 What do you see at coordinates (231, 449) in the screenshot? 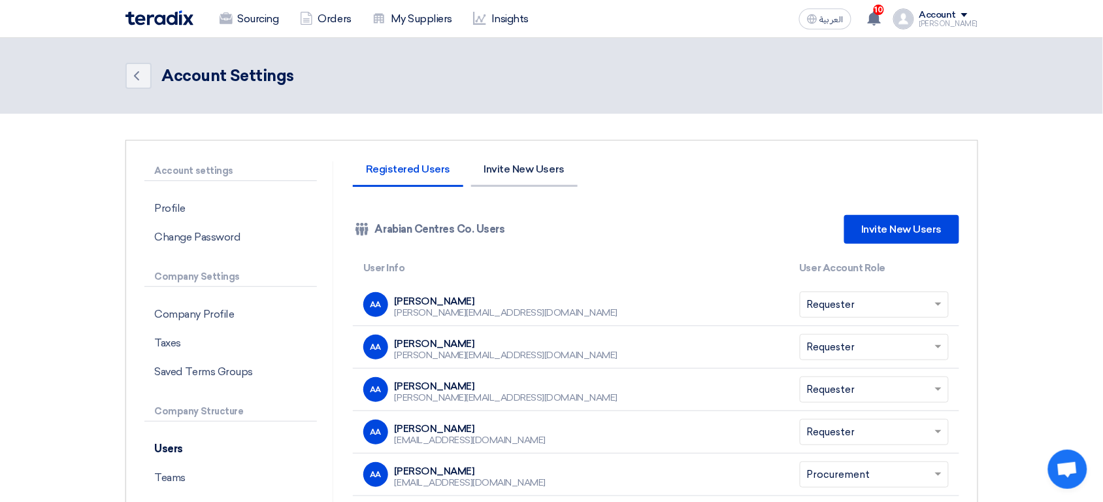
I see `p: Users` at bounding box center [231, 449].